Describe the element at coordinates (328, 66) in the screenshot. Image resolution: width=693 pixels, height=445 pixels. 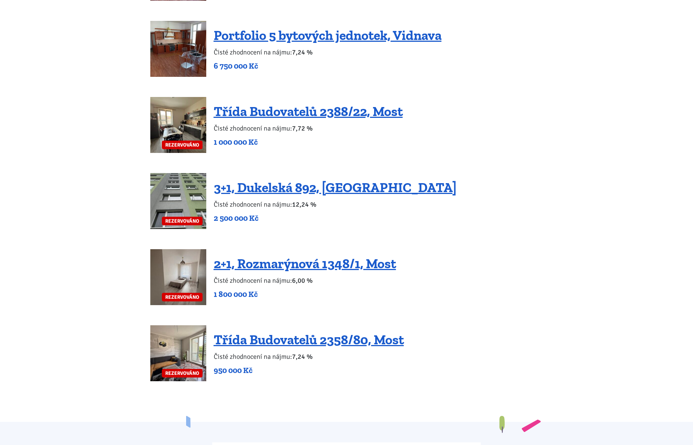
I see `p: 6 750 000 Kč` at that location.